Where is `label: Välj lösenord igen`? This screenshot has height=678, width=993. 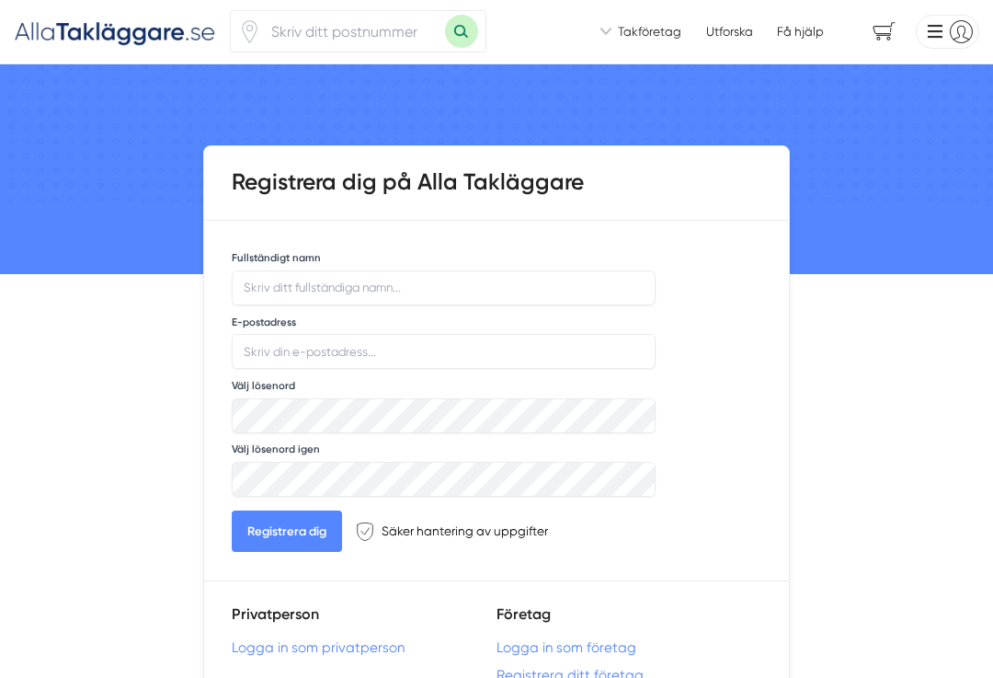
label: Välj lösenord igen is located at coordinates (276, 449).